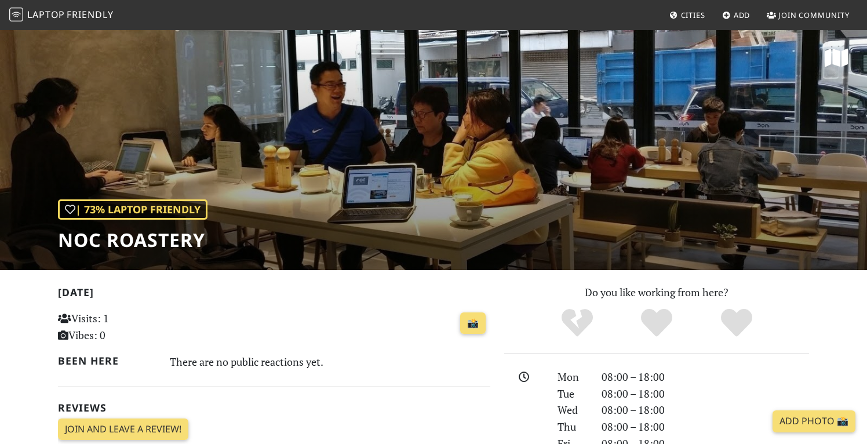 The height and width of the screenshot is (444, 867). Describe the element at coordinates (742, 15) in the screenshot. I see `span: Add` at that location.